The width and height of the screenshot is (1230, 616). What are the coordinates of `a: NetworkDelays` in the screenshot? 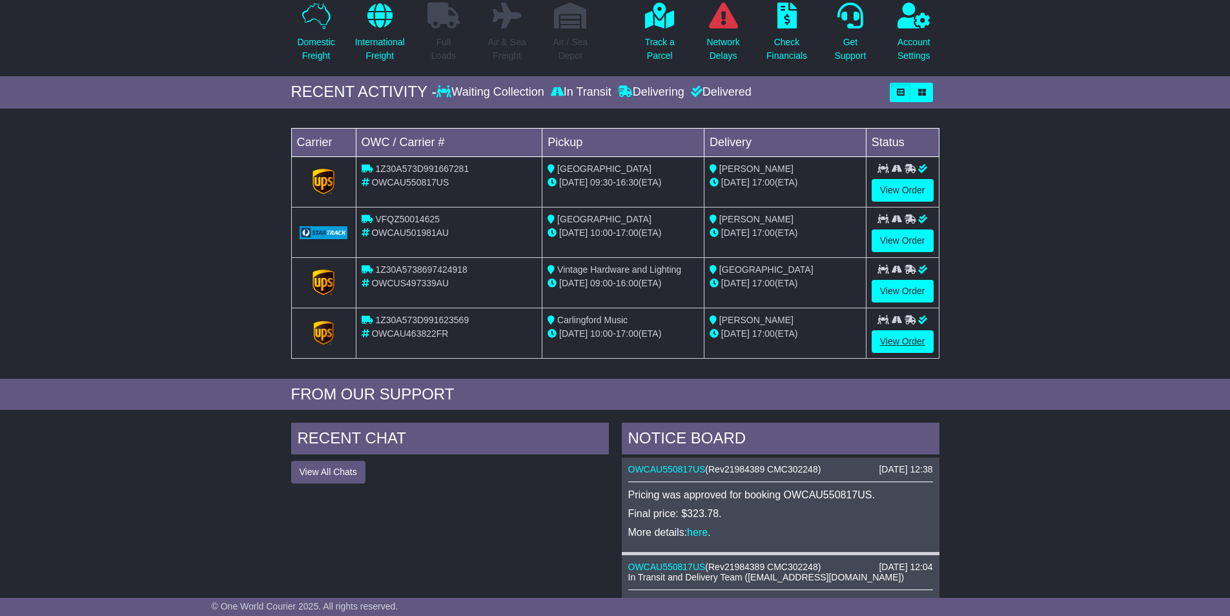 It's located at (723, 36).